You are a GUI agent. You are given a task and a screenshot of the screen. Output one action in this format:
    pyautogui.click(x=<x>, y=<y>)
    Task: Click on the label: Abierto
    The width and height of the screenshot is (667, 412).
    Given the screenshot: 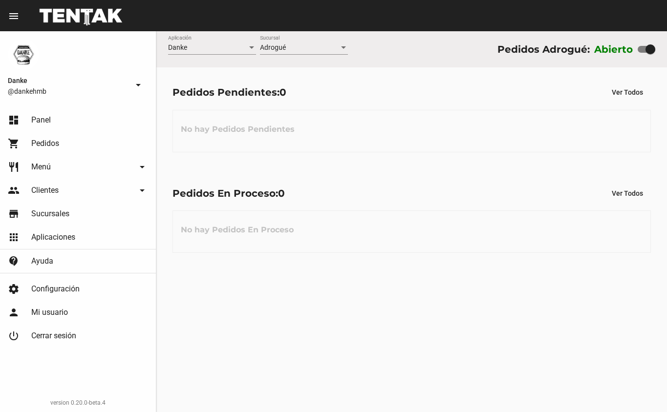 What is the action you would take?
    pyautogui.click(x=614, y=49)
    